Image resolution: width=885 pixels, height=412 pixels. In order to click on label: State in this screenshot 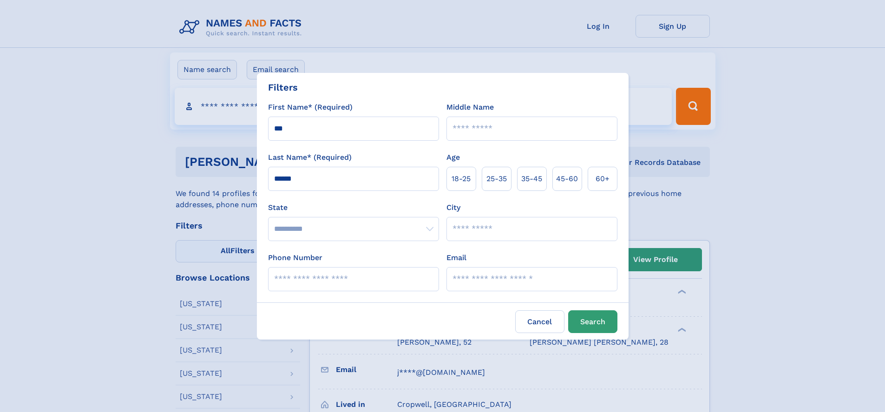, I will do `click(354, 208)`.